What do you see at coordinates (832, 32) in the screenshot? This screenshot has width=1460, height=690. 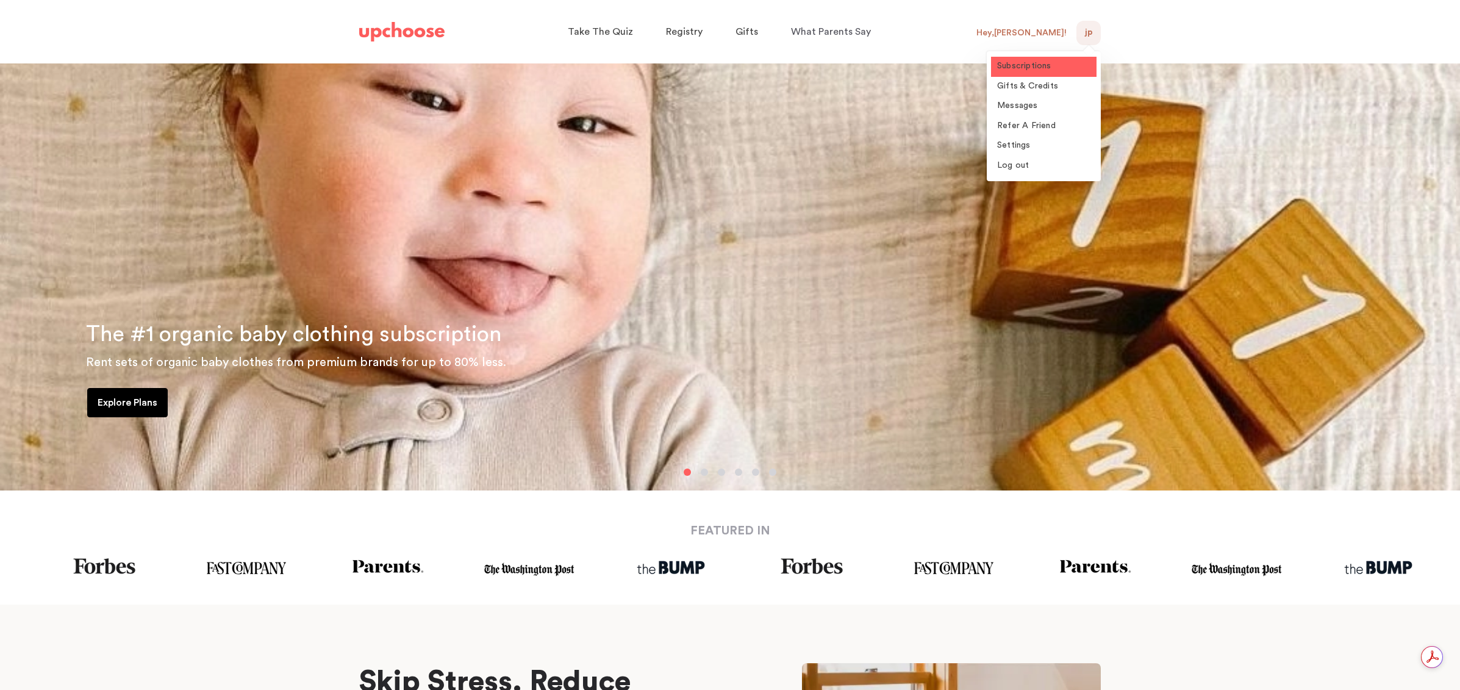 I see `a: What Parents Say` at bounding box center [832, 32].